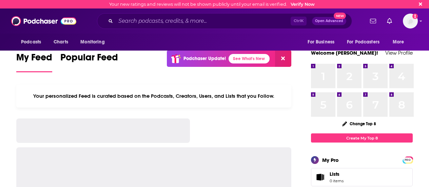 The width and height of the screenshot is (429, 187). What do you see at coordinates (363, 42) in the screenshot?
I see `span: For Podcasters` at bounding box center [363, 42].